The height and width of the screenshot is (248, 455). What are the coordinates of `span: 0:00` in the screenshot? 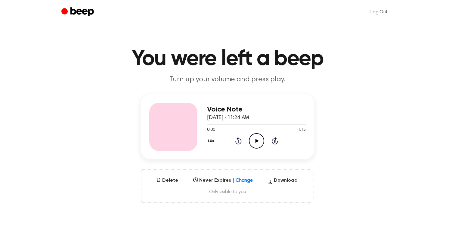 It's located at (211, 130).